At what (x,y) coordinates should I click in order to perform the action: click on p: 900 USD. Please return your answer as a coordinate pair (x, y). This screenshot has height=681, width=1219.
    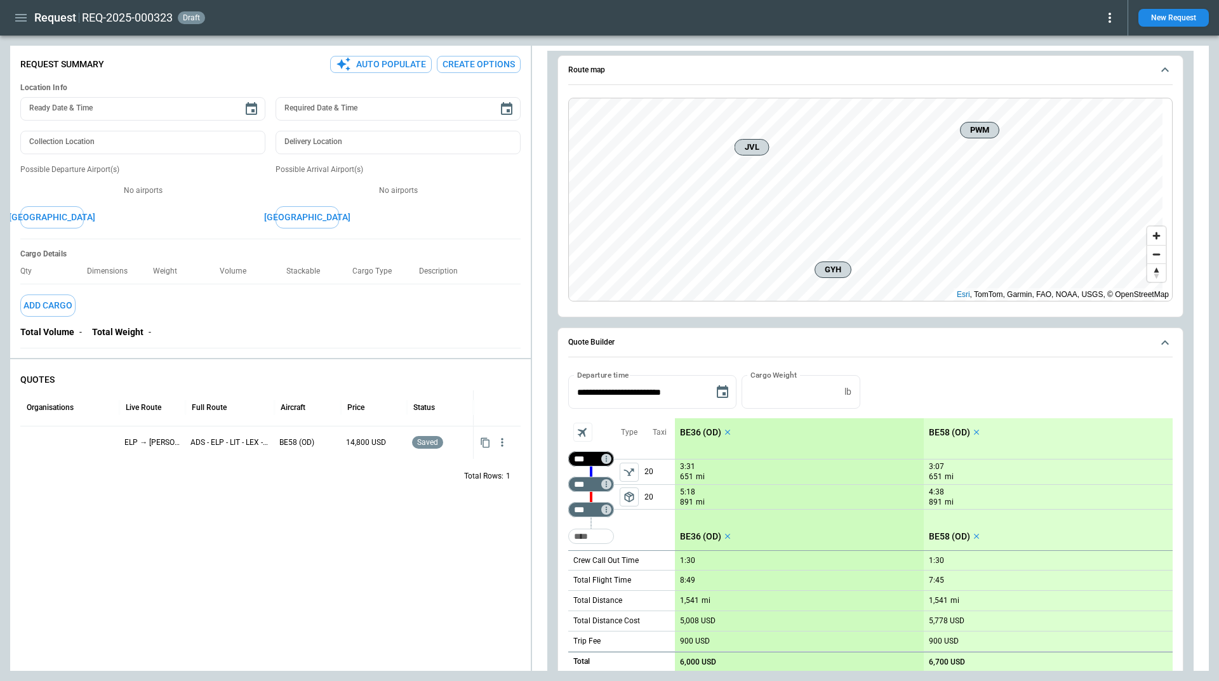
    Looking at the image, I should click on (943, 641).